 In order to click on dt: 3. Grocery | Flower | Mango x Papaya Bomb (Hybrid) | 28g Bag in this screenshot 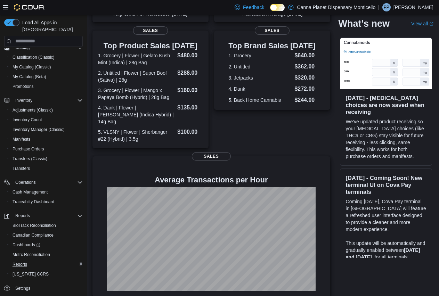, I will do `click(136, 94)`.